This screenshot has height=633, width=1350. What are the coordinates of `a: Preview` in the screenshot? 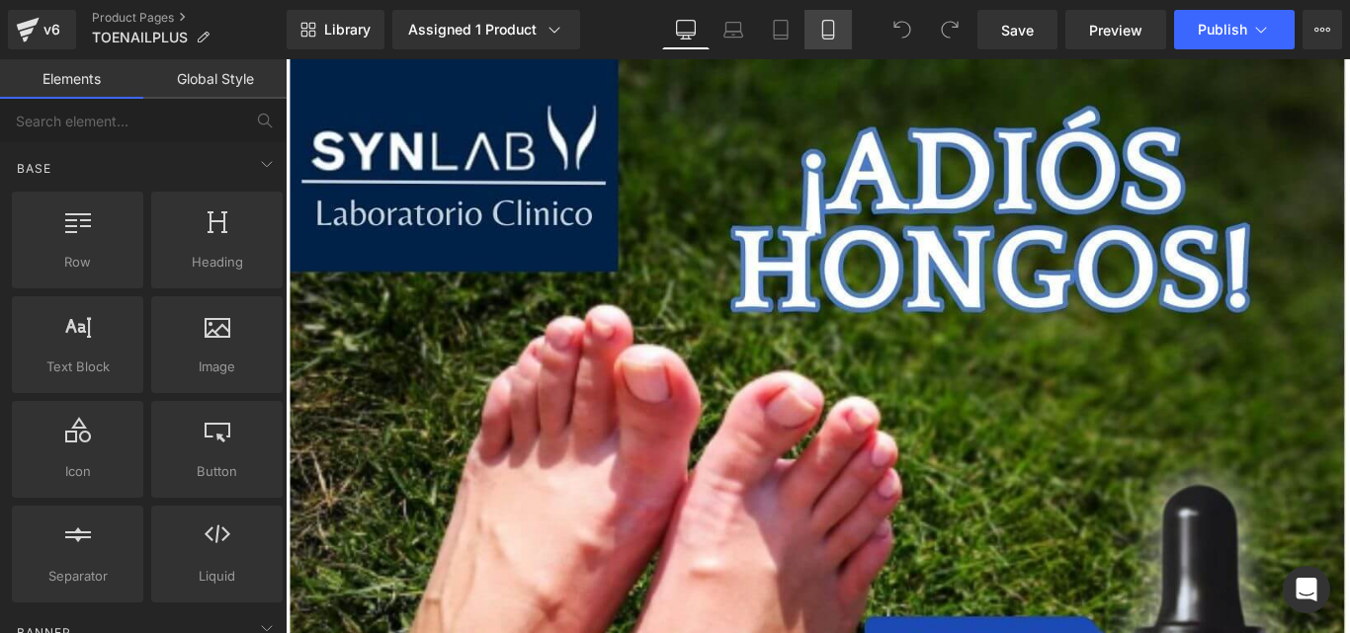 It's located at (1116, 30).